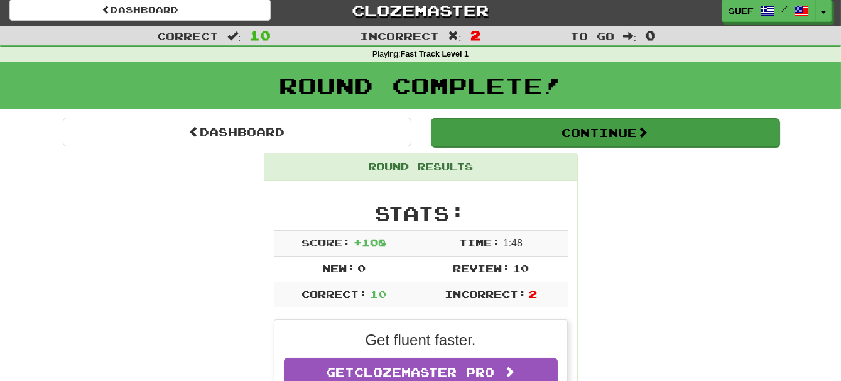 The height and width of the screenshot is (381, 841). What do you see at coordinates (420, 85) in the screenshot?
I see `h1: Round Complete!` at bounding box center [420, 85].